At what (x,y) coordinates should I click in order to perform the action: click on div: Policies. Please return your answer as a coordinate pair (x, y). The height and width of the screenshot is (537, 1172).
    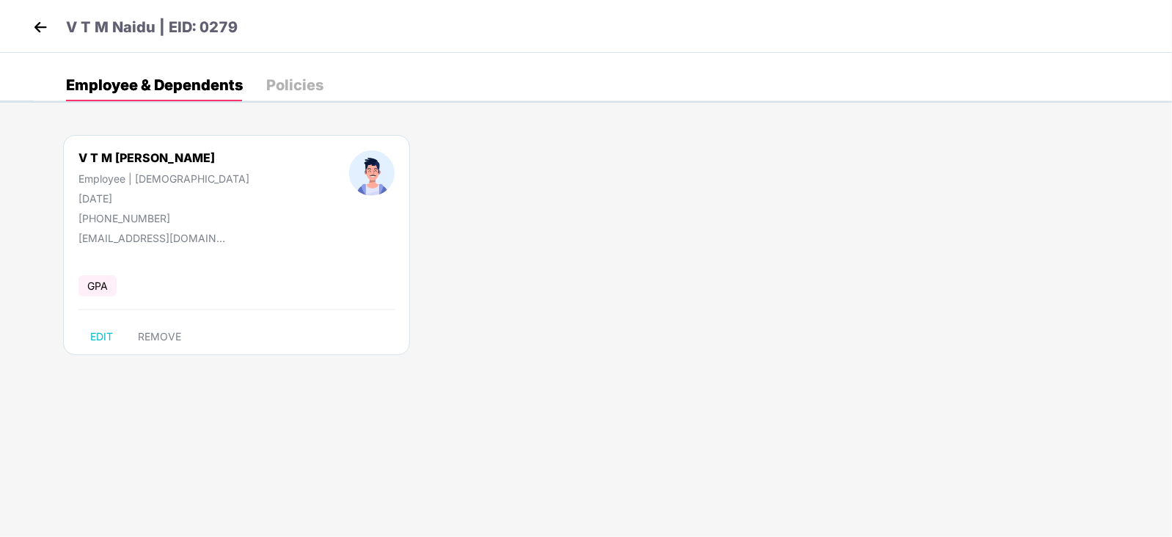
    Looking at the image, I should click on (295, 85).